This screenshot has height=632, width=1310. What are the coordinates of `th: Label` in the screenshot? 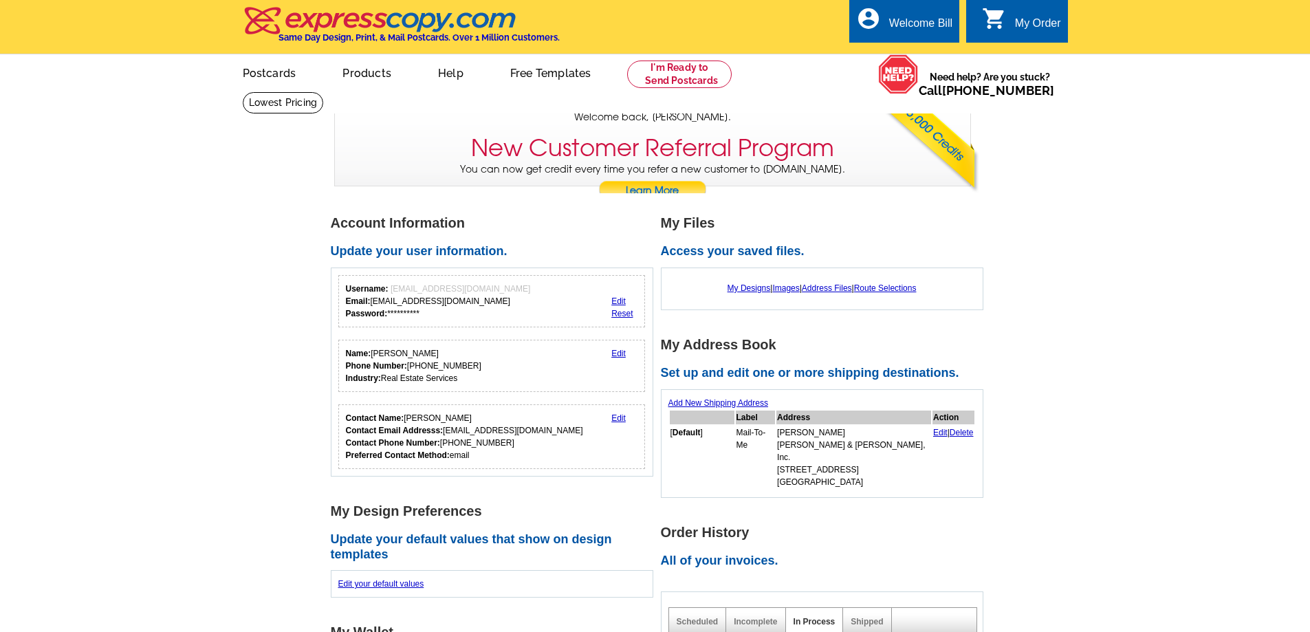 It's located at (756, 417).